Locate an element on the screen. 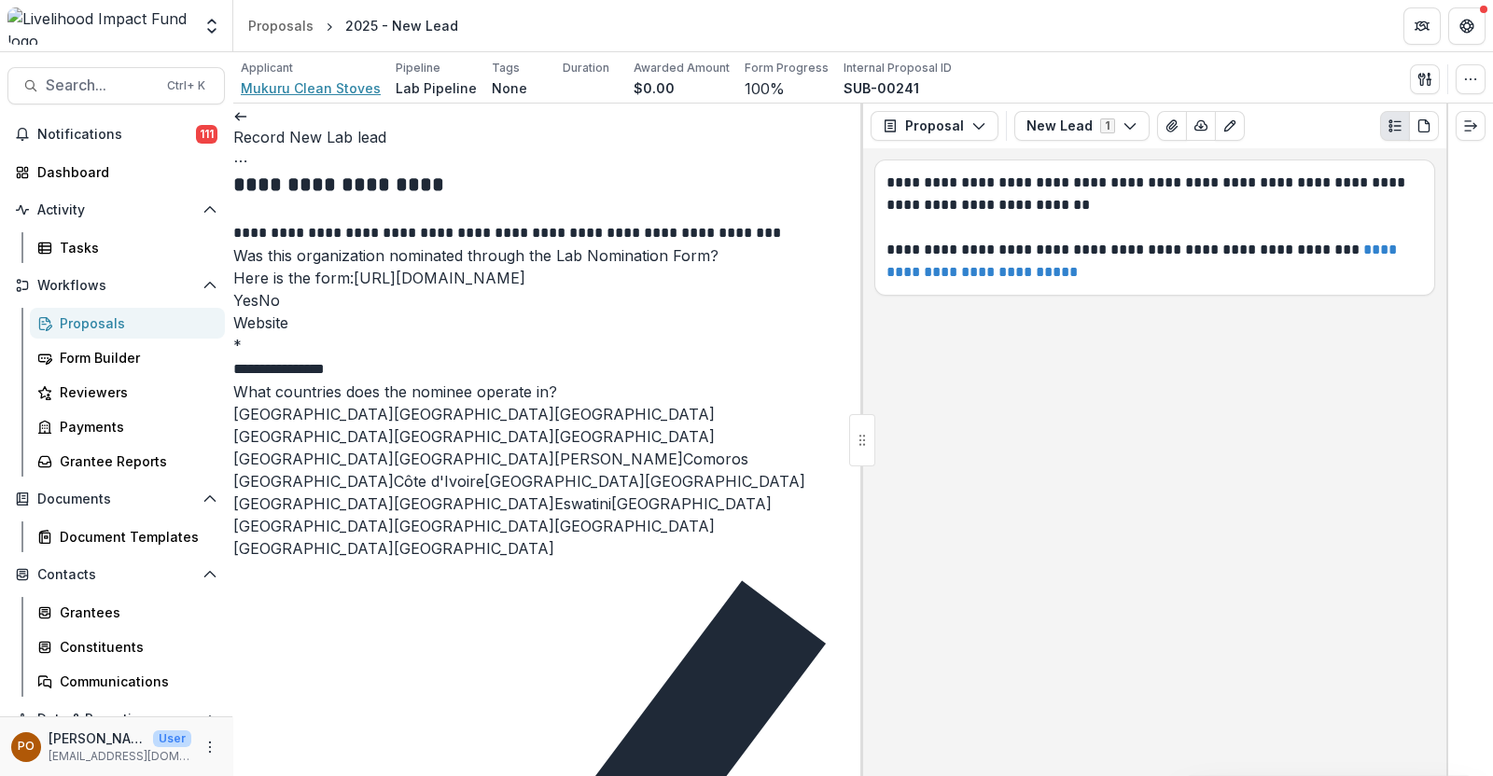 This screenshot has height=776, width=1493. button: Open Documents is located at coordinates (116, 499).